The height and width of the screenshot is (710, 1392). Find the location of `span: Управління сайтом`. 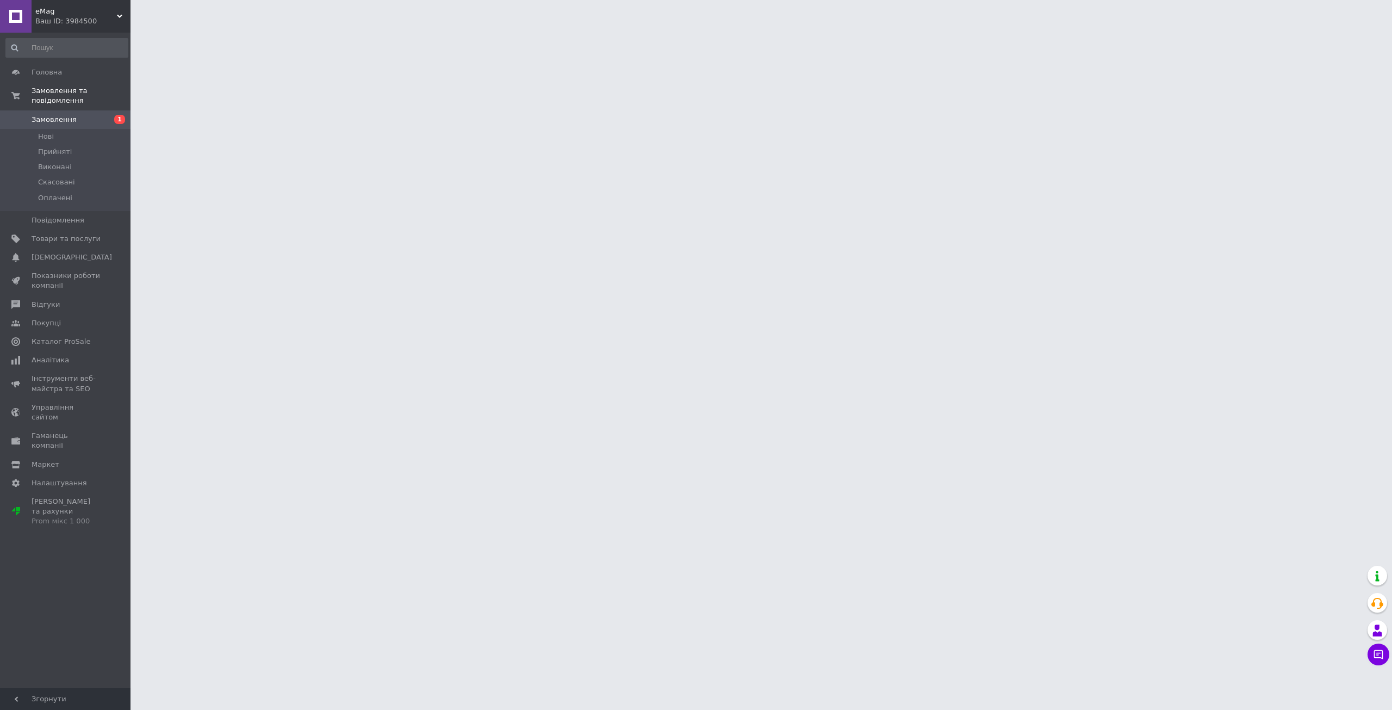

span: Управління сайтом is located at coordinates (66, 412).